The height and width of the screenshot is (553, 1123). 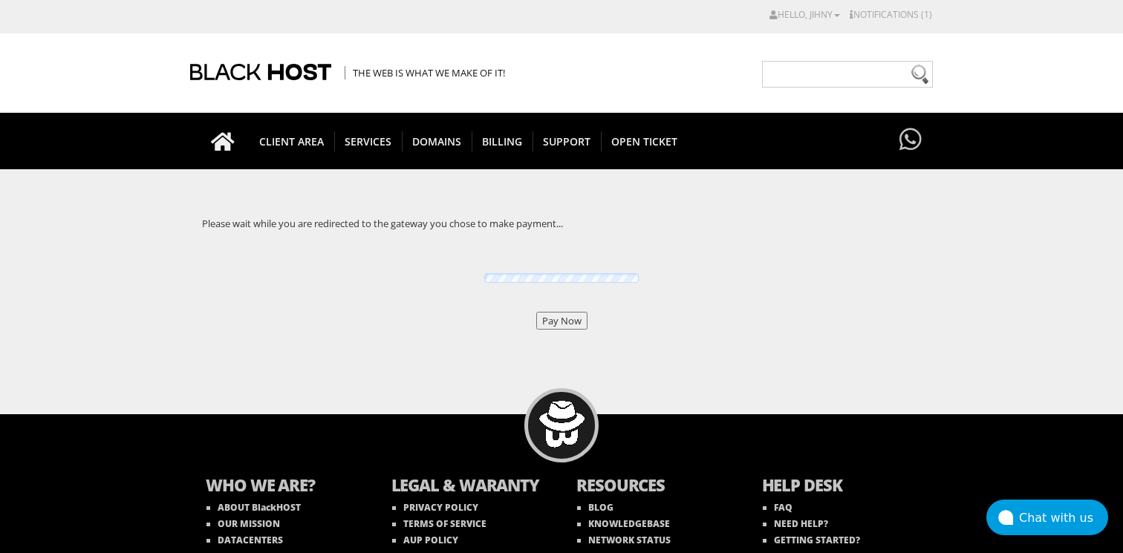 What do you see at coordinates (644, 141) in the screenshot?
I see `span: Open Ticket` at bounding box center [644, 141].